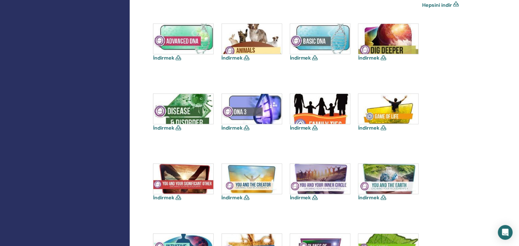 This screenshot has height=246, width=519. Describe the element at coordinates (320, 179) in the screenshot. I see `img: growing-your-relationship-3-you-and-your-inner-circle.jpg` at that location.